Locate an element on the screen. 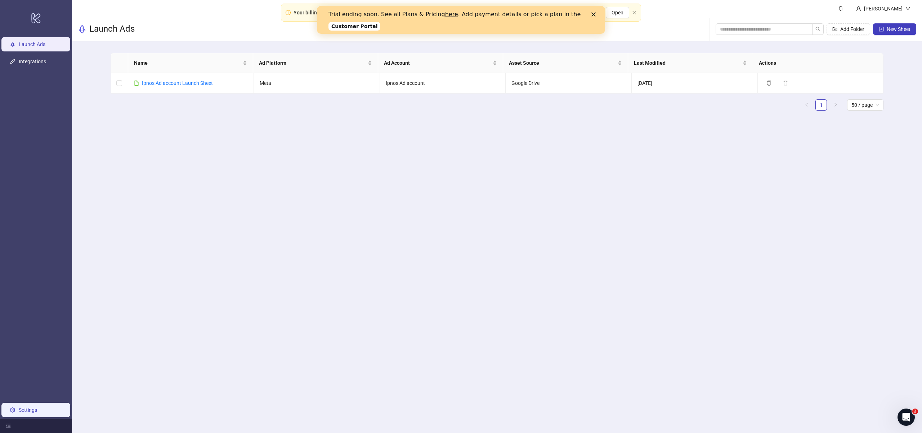 This screenshot has height=433, width=922. span: user is located at coordinates (858, 9).